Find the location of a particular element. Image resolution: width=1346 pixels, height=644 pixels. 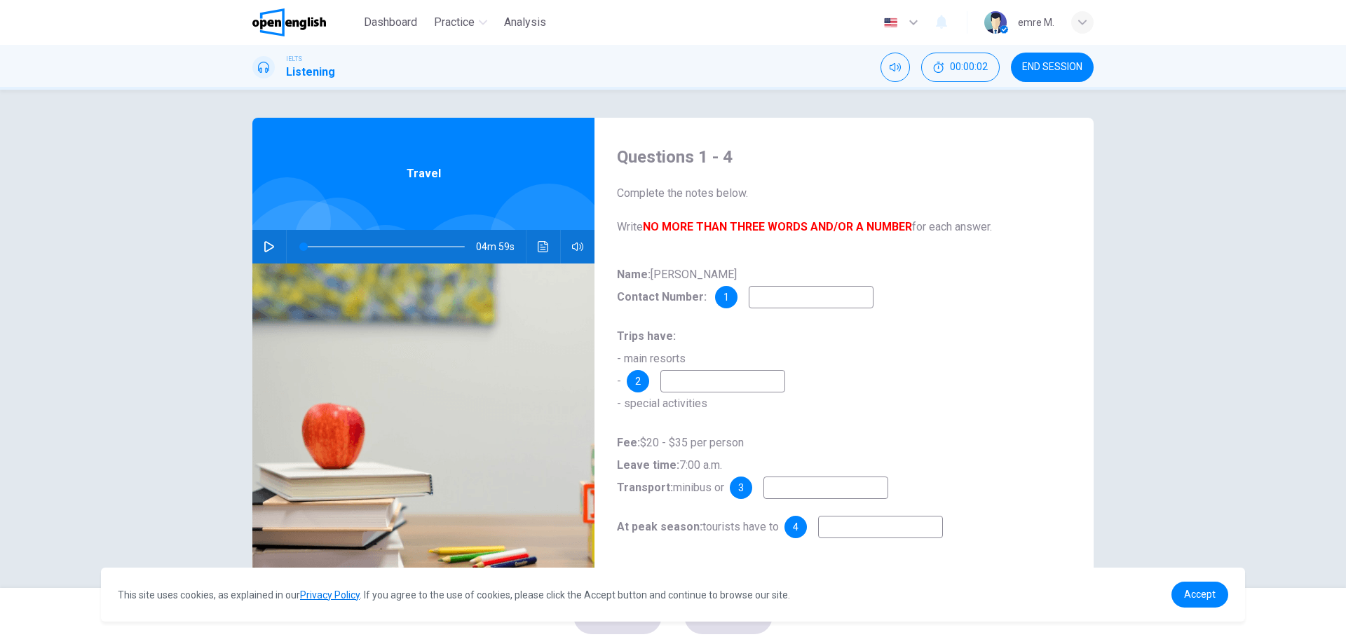

span: Complete the notes below. Write for each answer. is located at coordinates (844, 210).